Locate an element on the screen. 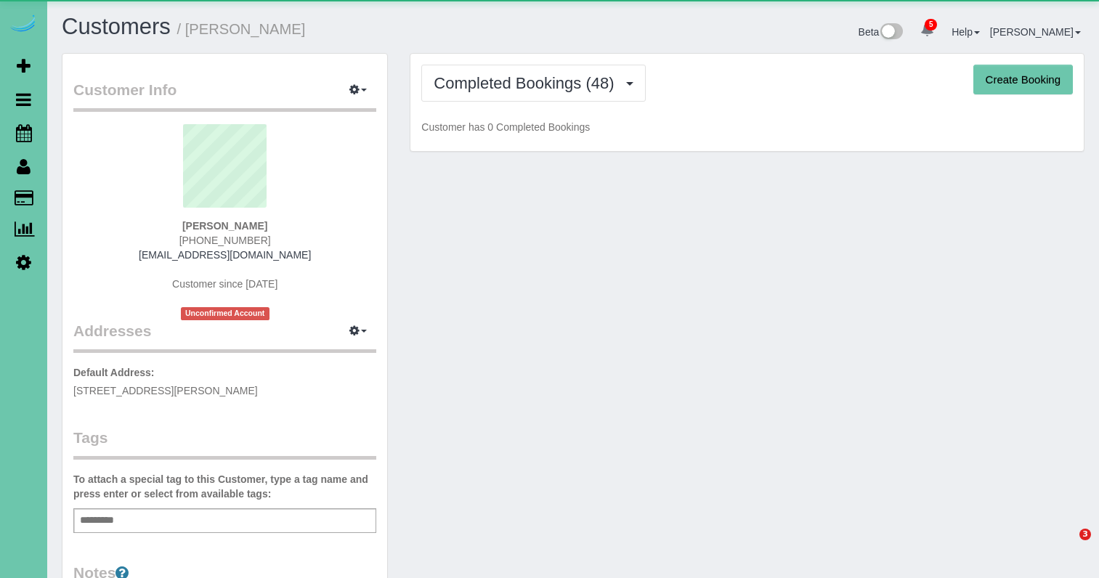  a: Beta is located at coordinates (881, 32).